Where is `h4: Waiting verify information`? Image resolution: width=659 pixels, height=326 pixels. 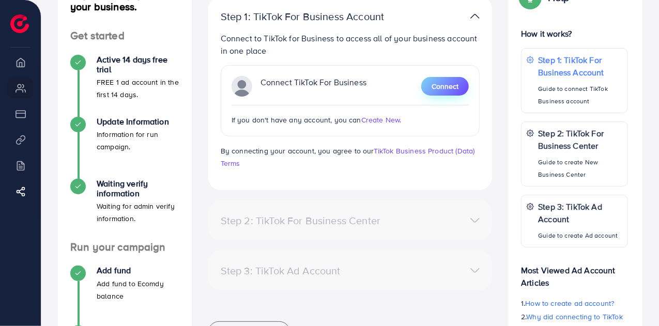
h4: Waiting verify information is located at coordinates (138, 189).